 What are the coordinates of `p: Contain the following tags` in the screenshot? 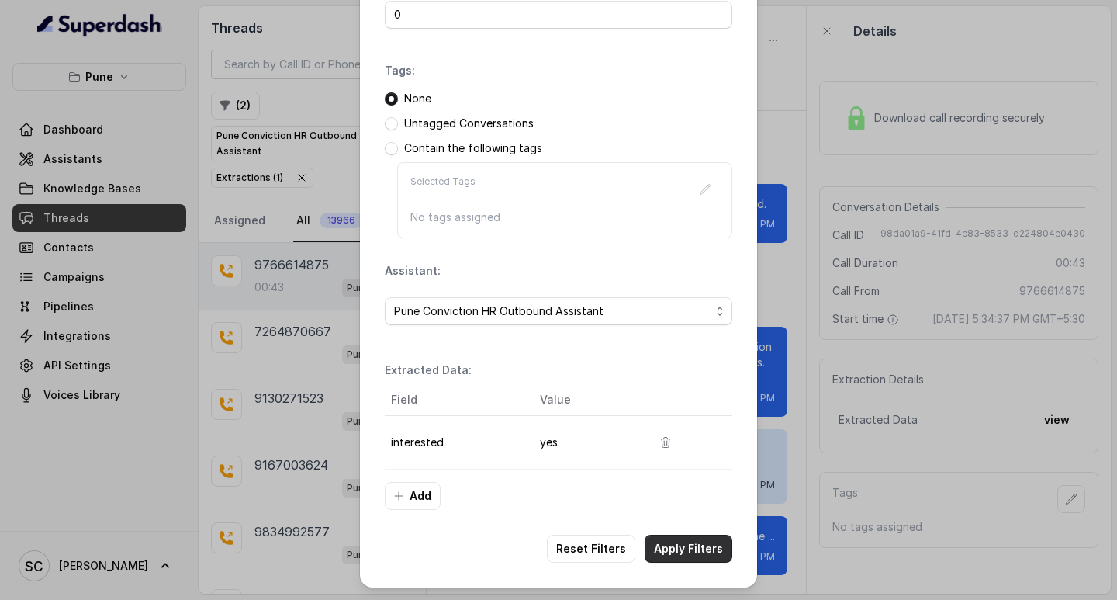 It's located at (473, 148).